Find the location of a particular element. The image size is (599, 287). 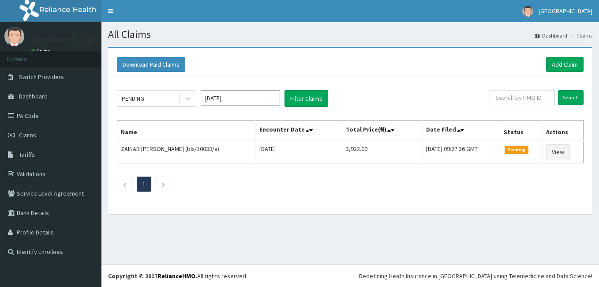

th: Name is located at coordinates (187, 131).